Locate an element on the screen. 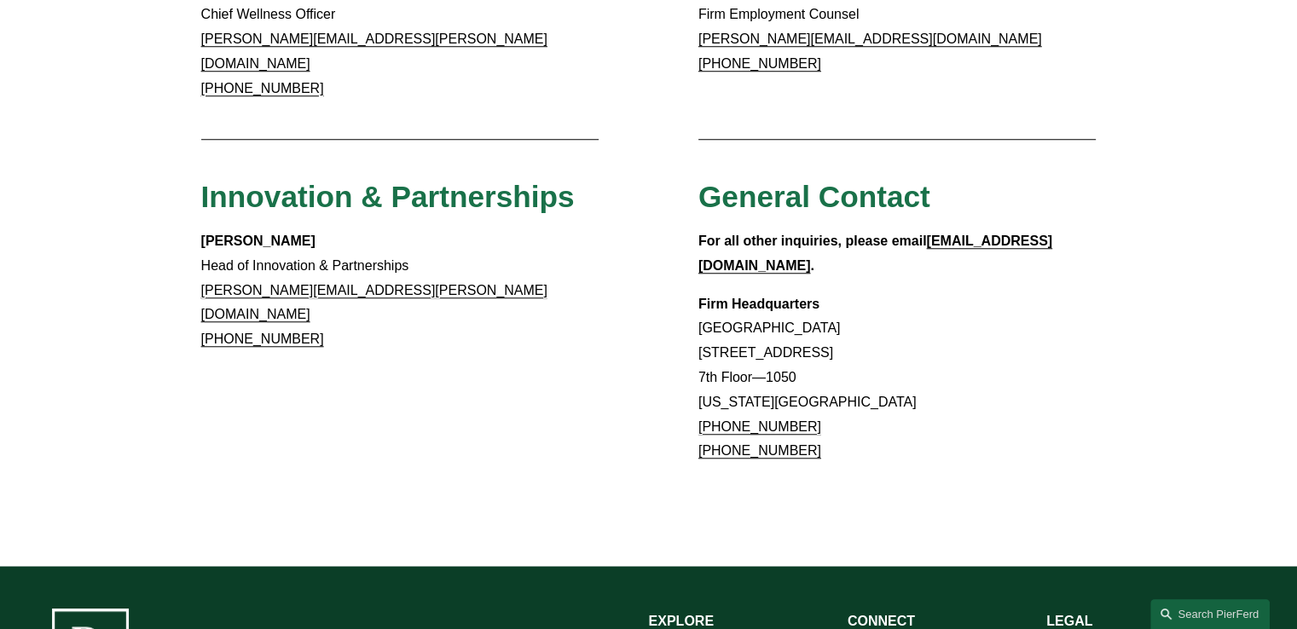 Image resolution: width=1297 pixels, height=629 pixels. strong: LEGAL is located at coordinates (1069, 621).